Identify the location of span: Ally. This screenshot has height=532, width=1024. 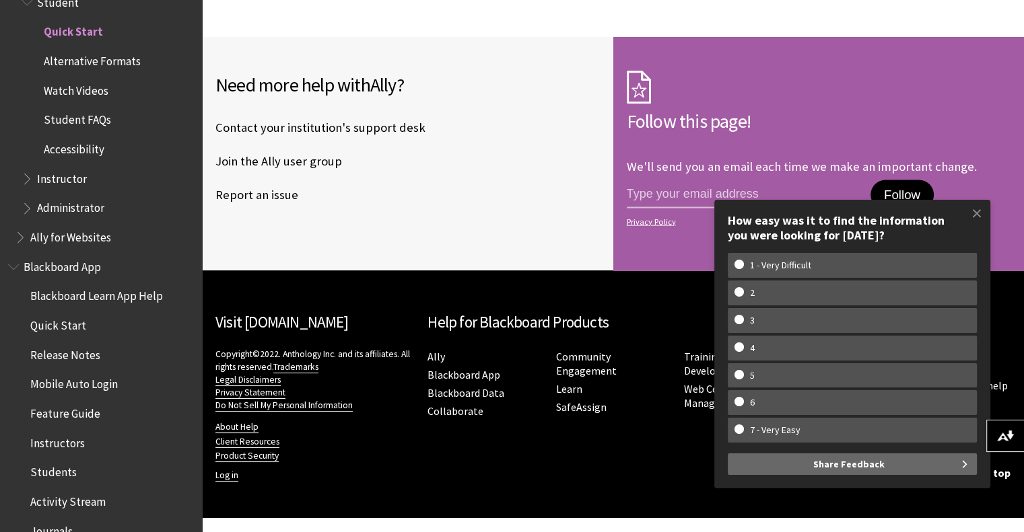
(383, 85).